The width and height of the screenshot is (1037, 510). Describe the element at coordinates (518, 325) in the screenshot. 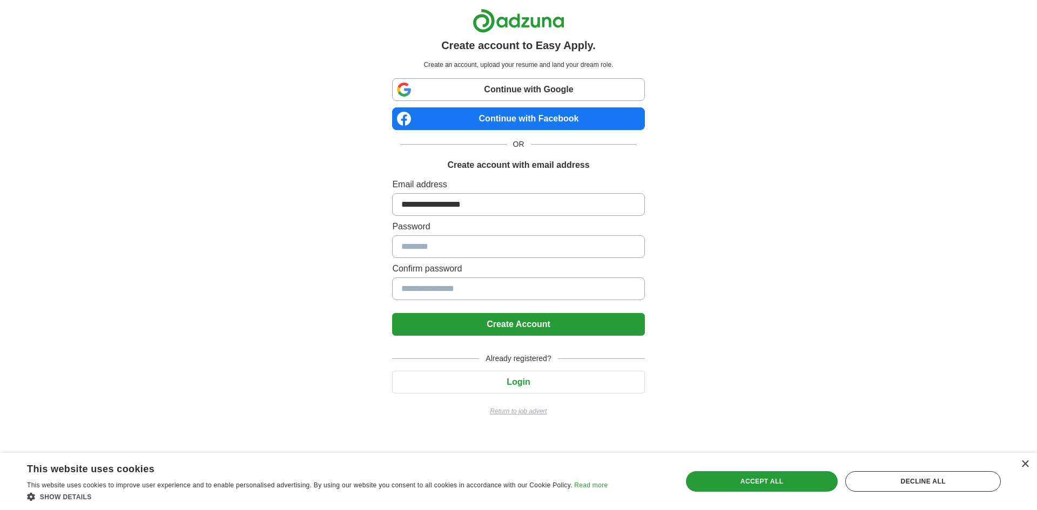

I see `button: Create Account` at that location.